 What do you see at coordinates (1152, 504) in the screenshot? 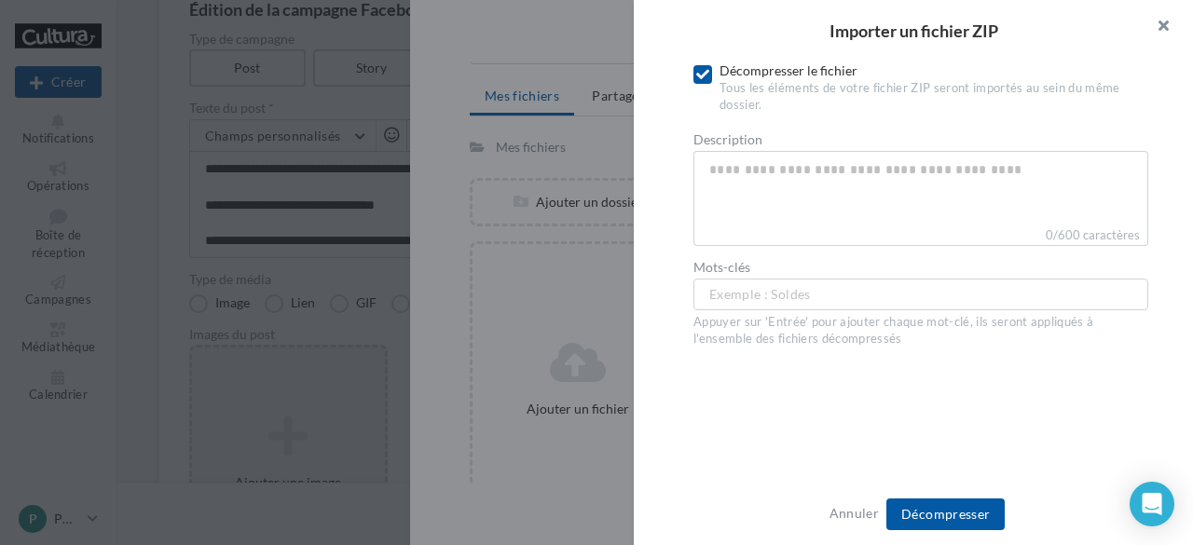
I see `div: Open Intercom Messenger` at bounding box center [1152, 504].